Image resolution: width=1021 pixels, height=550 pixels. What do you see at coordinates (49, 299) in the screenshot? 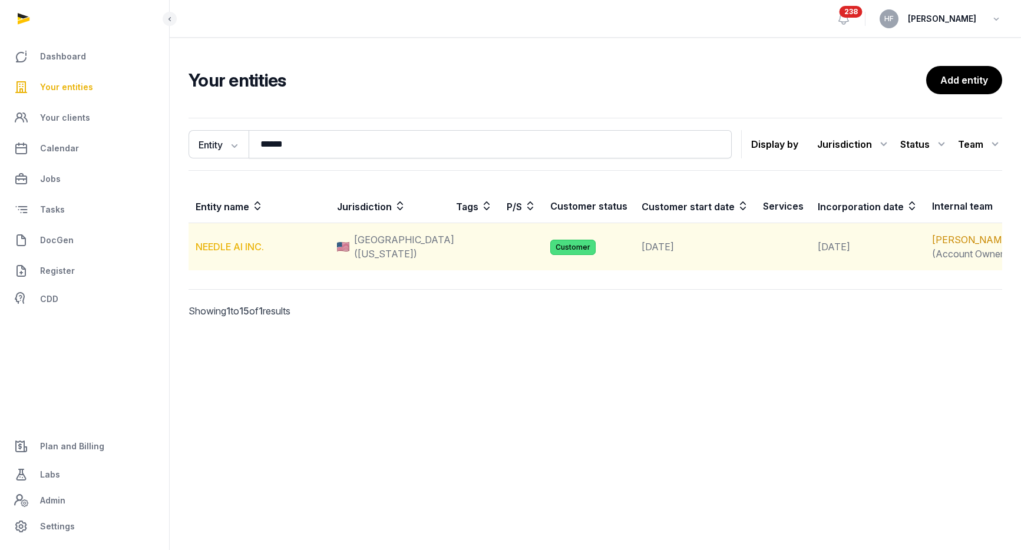
I see `span: CDD` at bounding box center [49, 299].